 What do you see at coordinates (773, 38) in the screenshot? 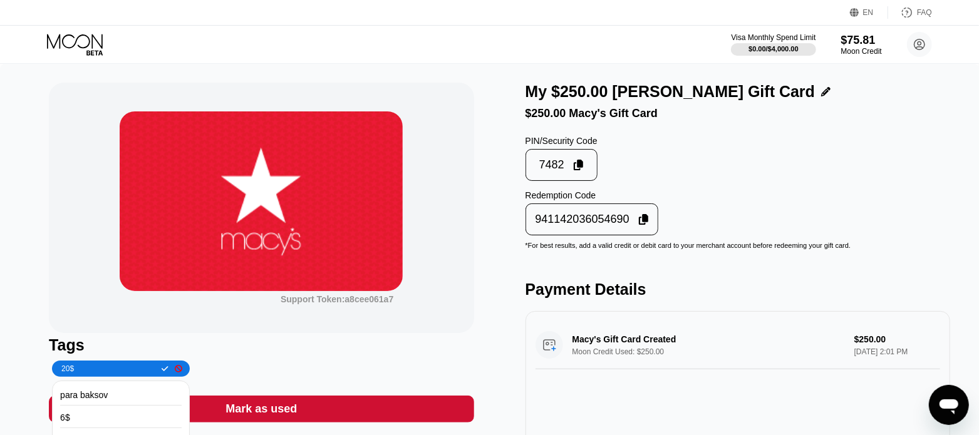
I see `div: Visa Monthly Spend Limit` at bounding box center [773, 38].